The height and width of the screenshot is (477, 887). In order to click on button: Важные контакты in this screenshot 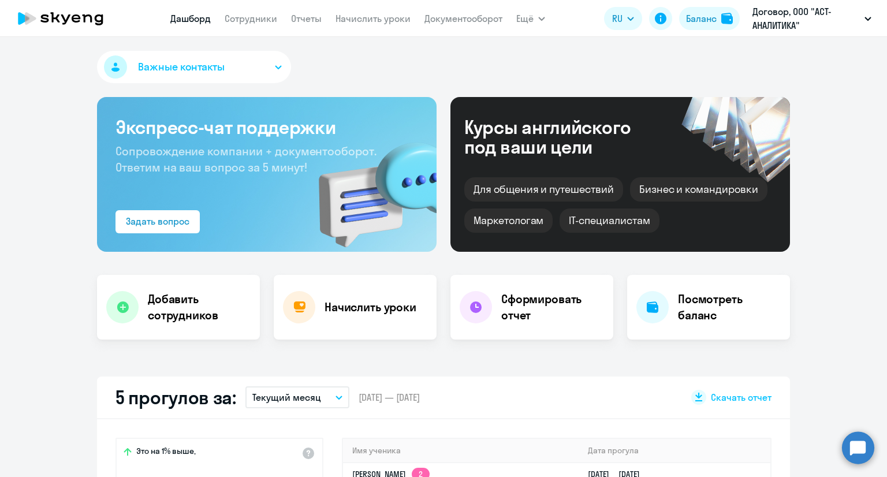, I will do `click(194, 67)`.